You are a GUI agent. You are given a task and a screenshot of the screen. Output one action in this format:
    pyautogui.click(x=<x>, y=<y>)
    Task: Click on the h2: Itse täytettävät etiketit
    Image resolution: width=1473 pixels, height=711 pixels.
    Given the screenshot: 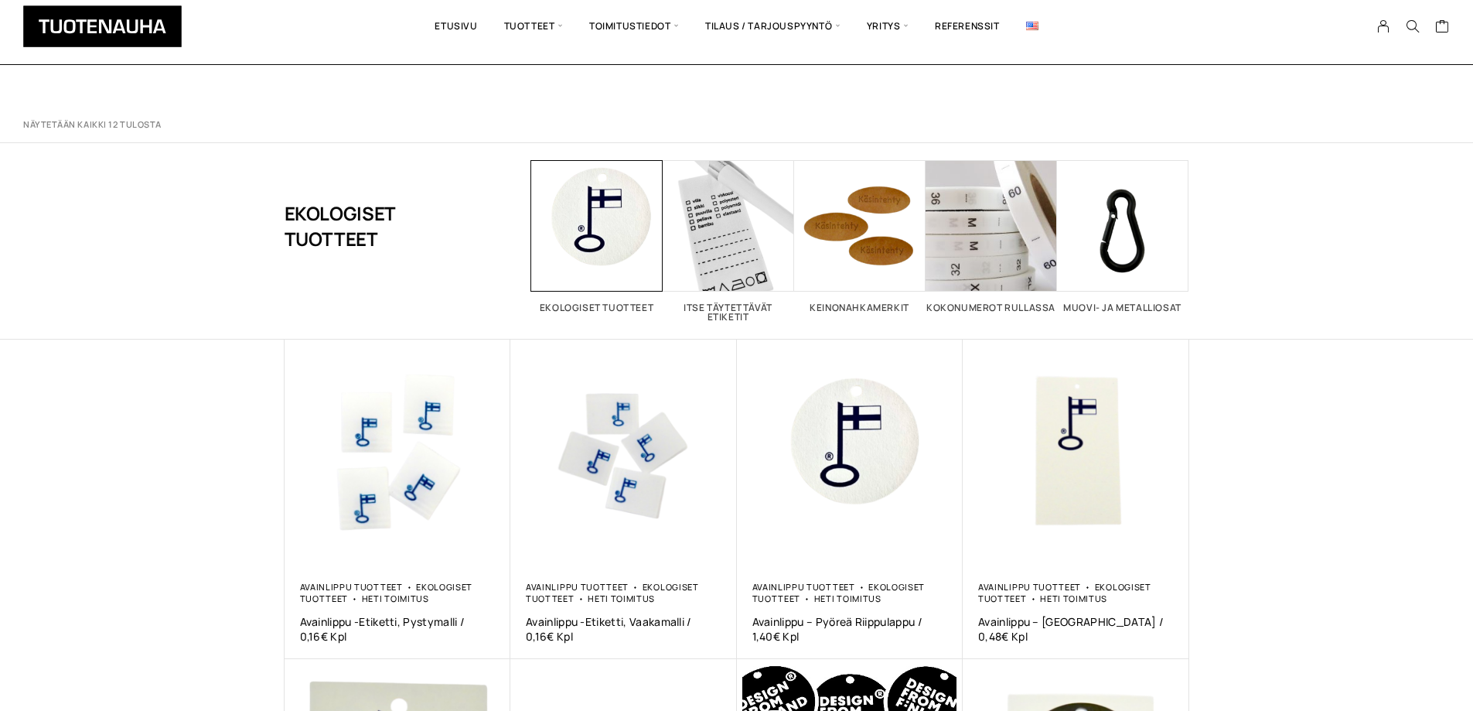 What is the action you would take?
    pyautogui.click(x=728, y=312)
    